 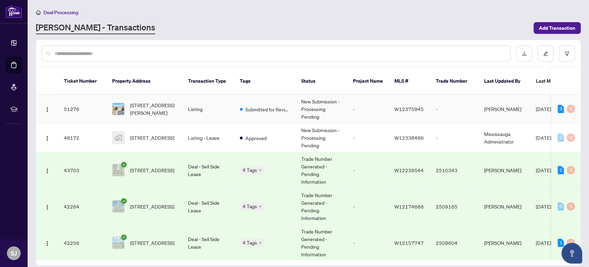 What do you see at coordinates (546, 54) in the screenshot?
I see `span: edit` at bounding box center [546, 54].